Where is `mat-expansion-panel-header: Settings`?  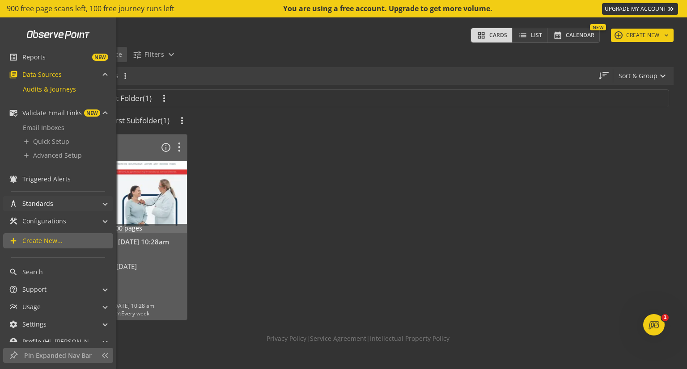
mat-expansion-panel-header: Settings is located at coordinates (58, 325).